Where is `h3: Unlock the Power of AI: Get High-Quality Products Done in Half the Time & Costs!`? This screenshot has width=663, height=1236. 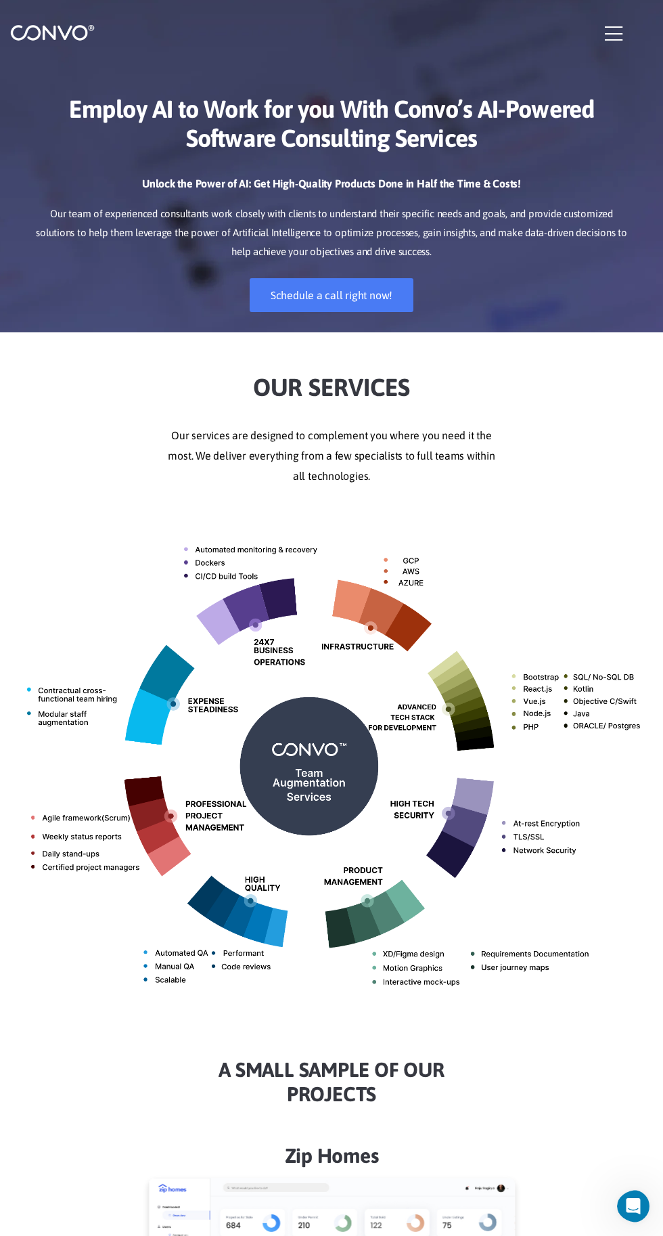 h3: Unlock the Power of AI: Get High-Quality Products Done in Half the Time & Costs! is located at coordinates (332, 189).